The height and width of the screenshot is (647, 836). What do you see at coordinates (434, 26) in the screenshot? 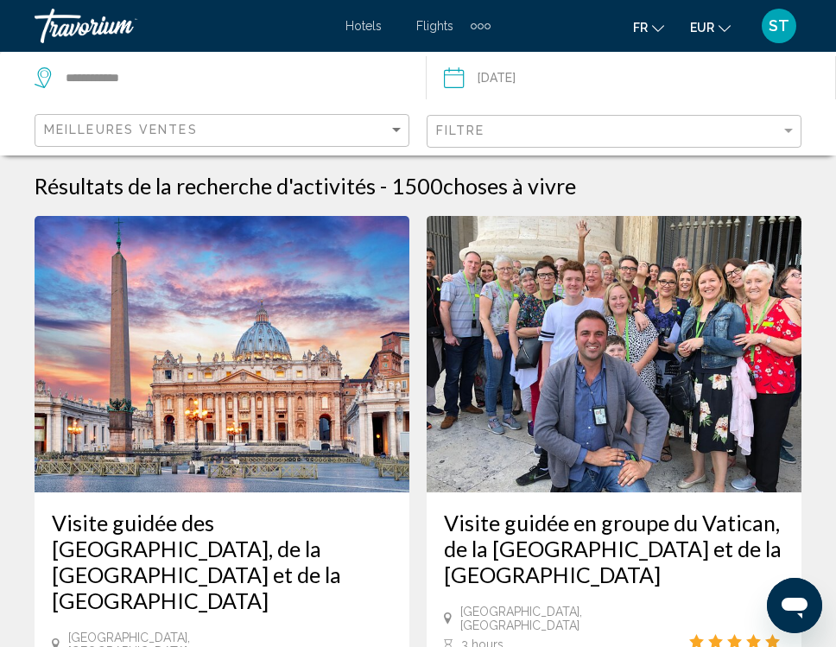
I see `a: Flights` at bounding box center [434, 26].